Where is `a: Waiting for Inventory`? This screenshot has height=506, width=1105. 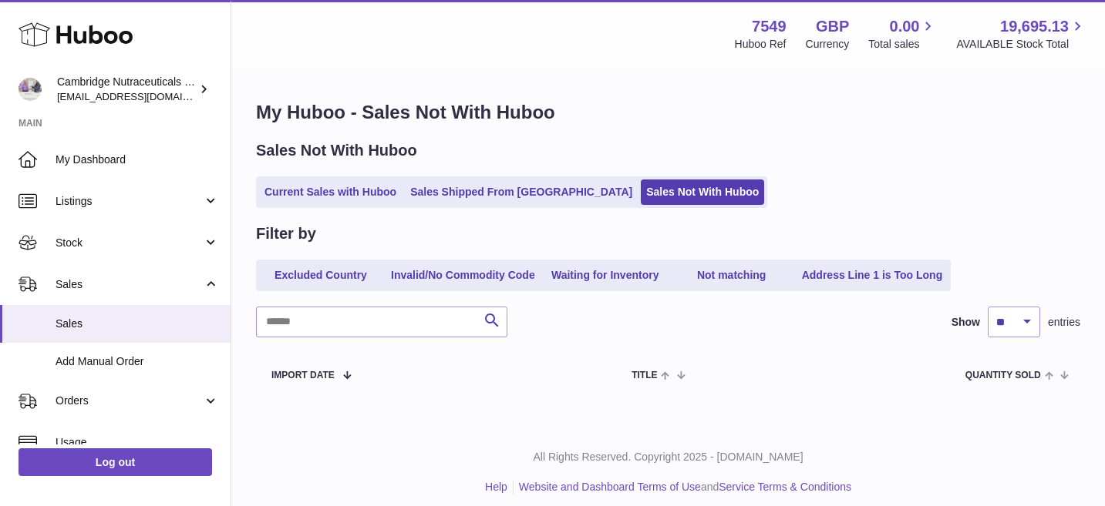 a: Waiting for Inventory is located at coordinates (605, 275).